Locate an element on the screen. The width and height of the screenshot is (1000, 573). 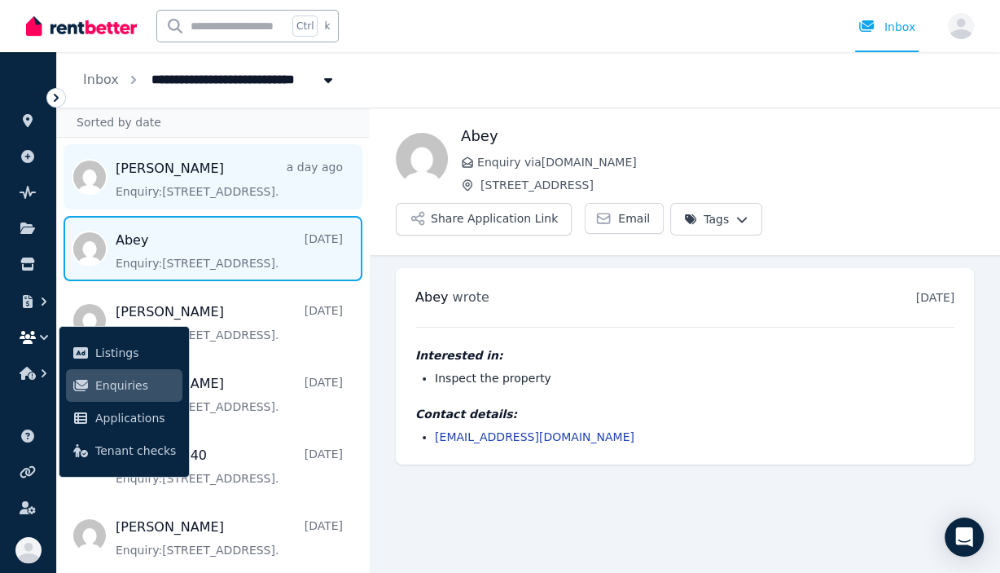
span: k is located at coordinates (327, 26).